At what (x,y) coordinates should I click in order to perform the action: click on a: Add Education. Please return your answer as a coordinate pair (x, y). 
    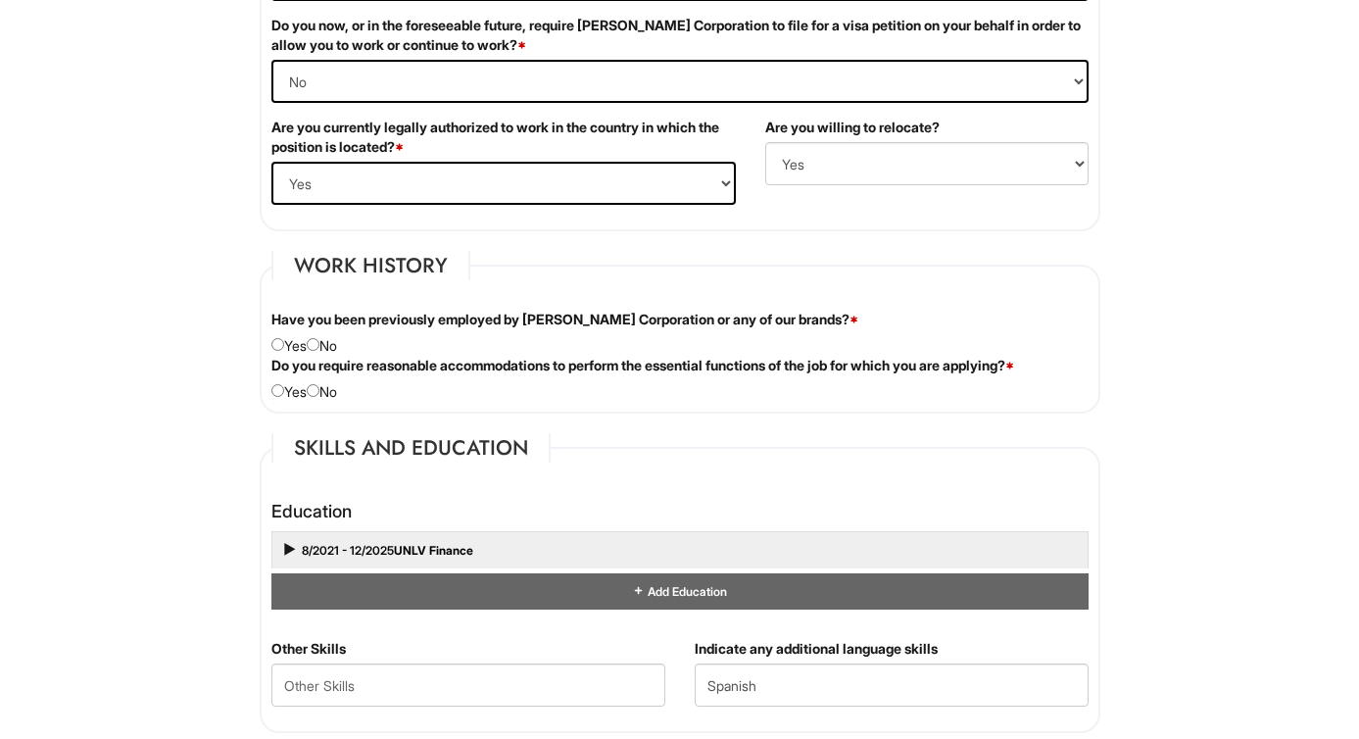
    Looking at the image, I should click on (679, 591).